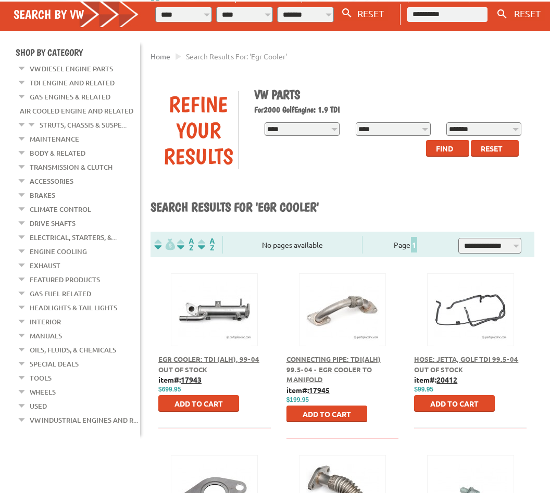 The width and height of the screenshot is (550, 493). Describe the element at coordinates (390, 94) in the screenshot. I see `h1: VW Parts` at that location.